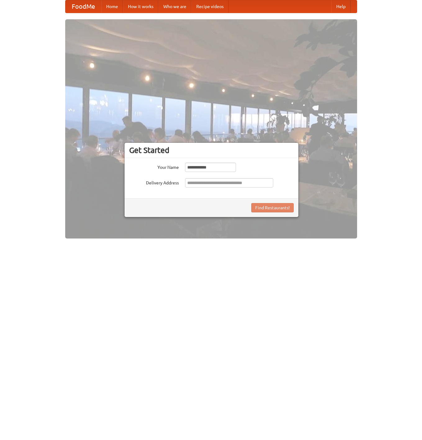  What do you see at coordinates (83, 7) in the screenshot?
I see `a: FoodMe` at bounding box center [83, 7].